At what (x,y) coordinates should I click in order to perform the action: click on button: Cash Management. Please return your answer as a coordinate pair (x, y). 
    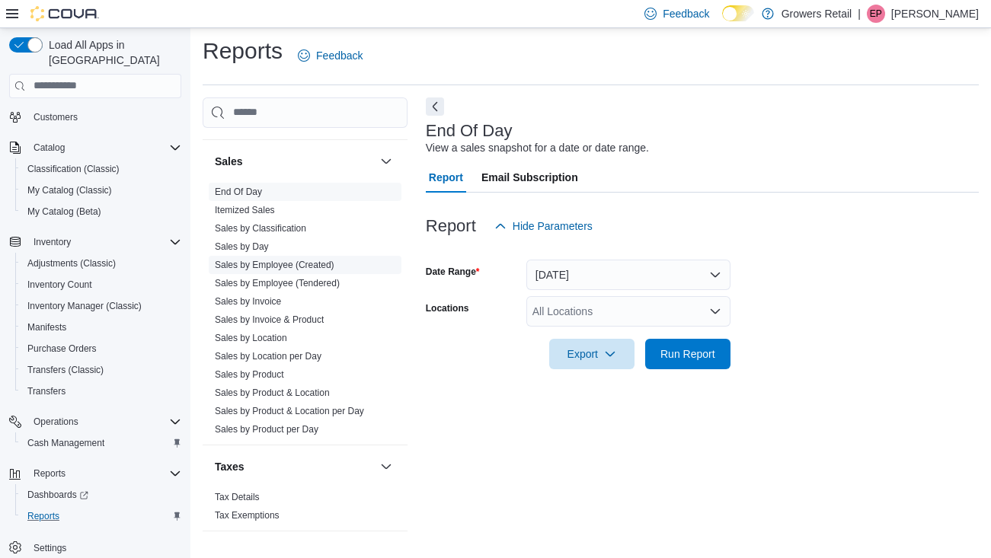
    Looking at the image, I should click on (101, 443).